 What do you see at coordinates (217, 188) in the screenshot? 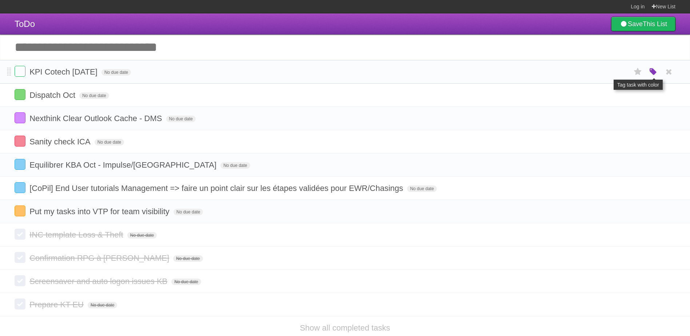
I see `span: [CoPil] End User tutorials Management => faire un point clair sur les étapes validées pour EWR/Ch...` at bounding box center [217, 188].